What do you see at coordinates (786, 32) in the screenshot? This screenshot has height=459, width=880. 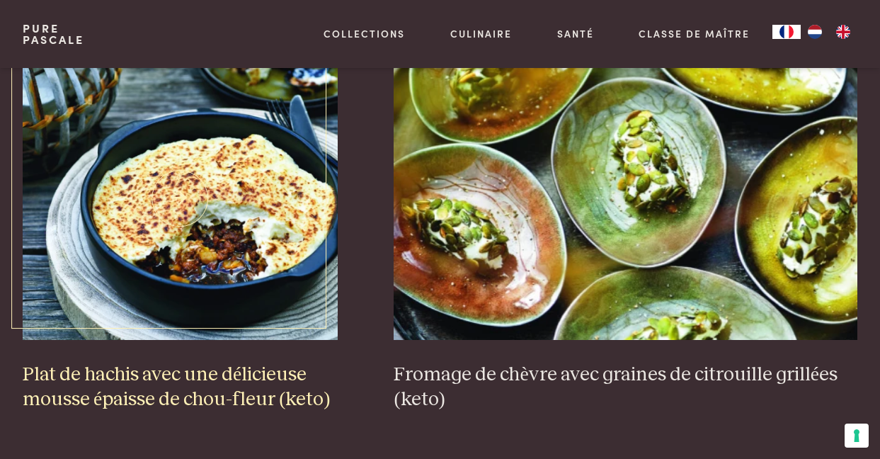 I see `div: Language` at bounding box center [786, 32].